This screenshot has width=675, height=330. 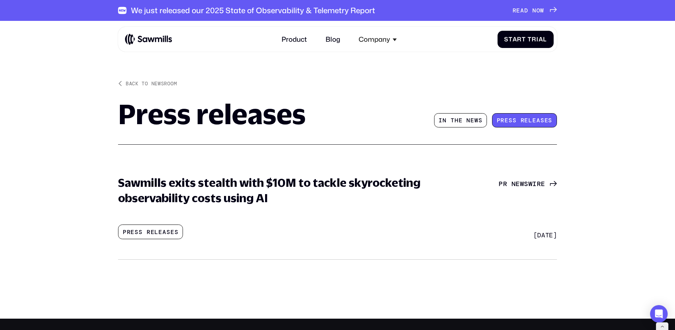 I want to click on div: We just released our 2025 State of Observability & Telemetry Report, so click(x=253, y=10).